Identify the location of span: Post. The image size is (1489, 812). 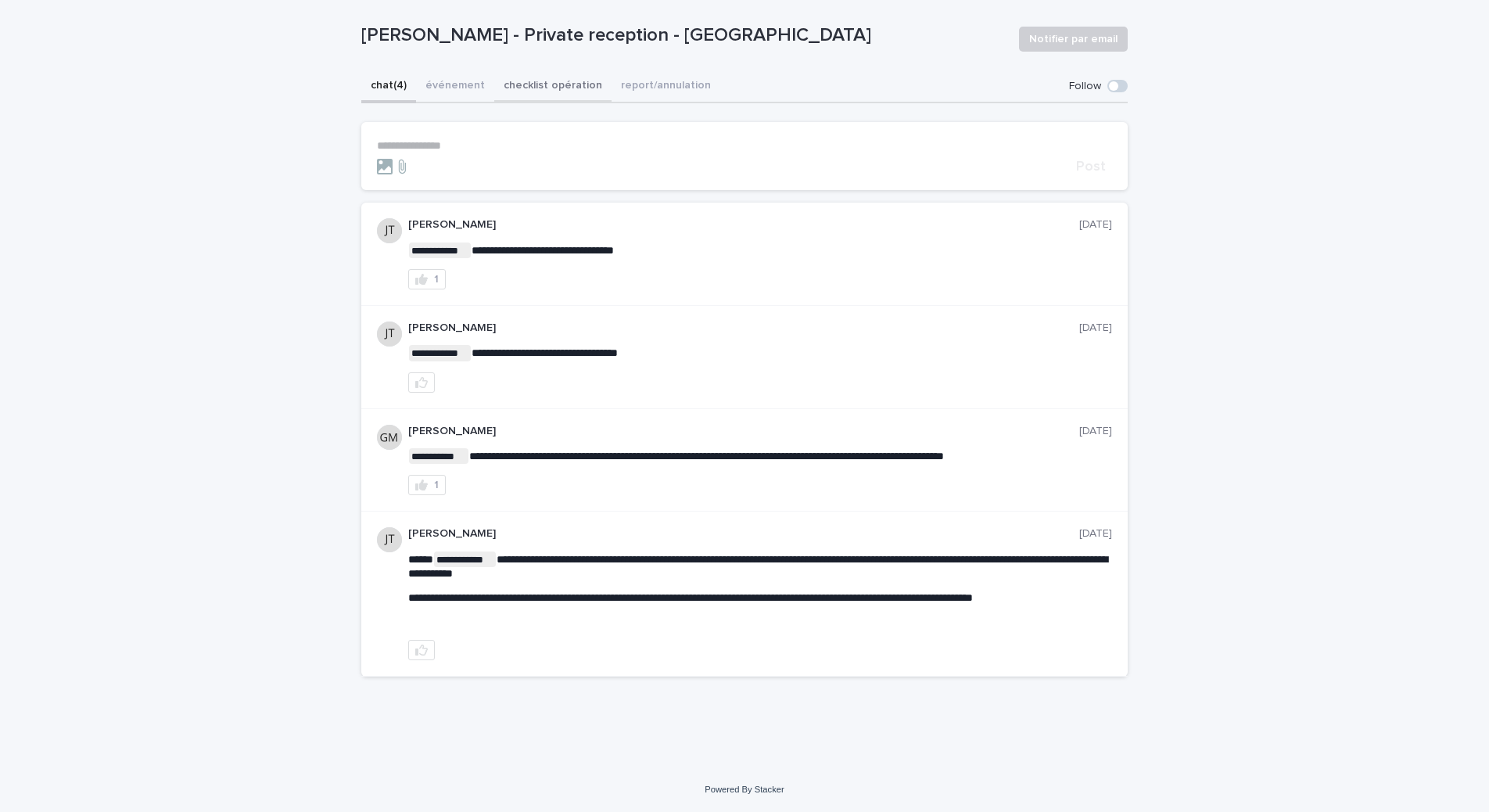
(1091, 167).